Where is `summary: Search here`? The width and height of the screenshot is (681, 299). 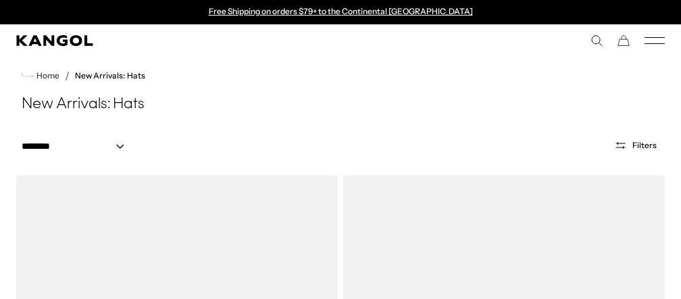 summary: Search here is located at coordinates (597, 41).